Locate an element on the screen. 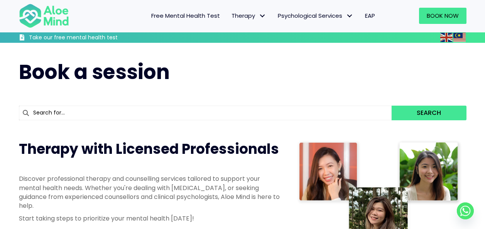 This screenshot has width=485, height=229. a: English is located at coordinates (447, 37).